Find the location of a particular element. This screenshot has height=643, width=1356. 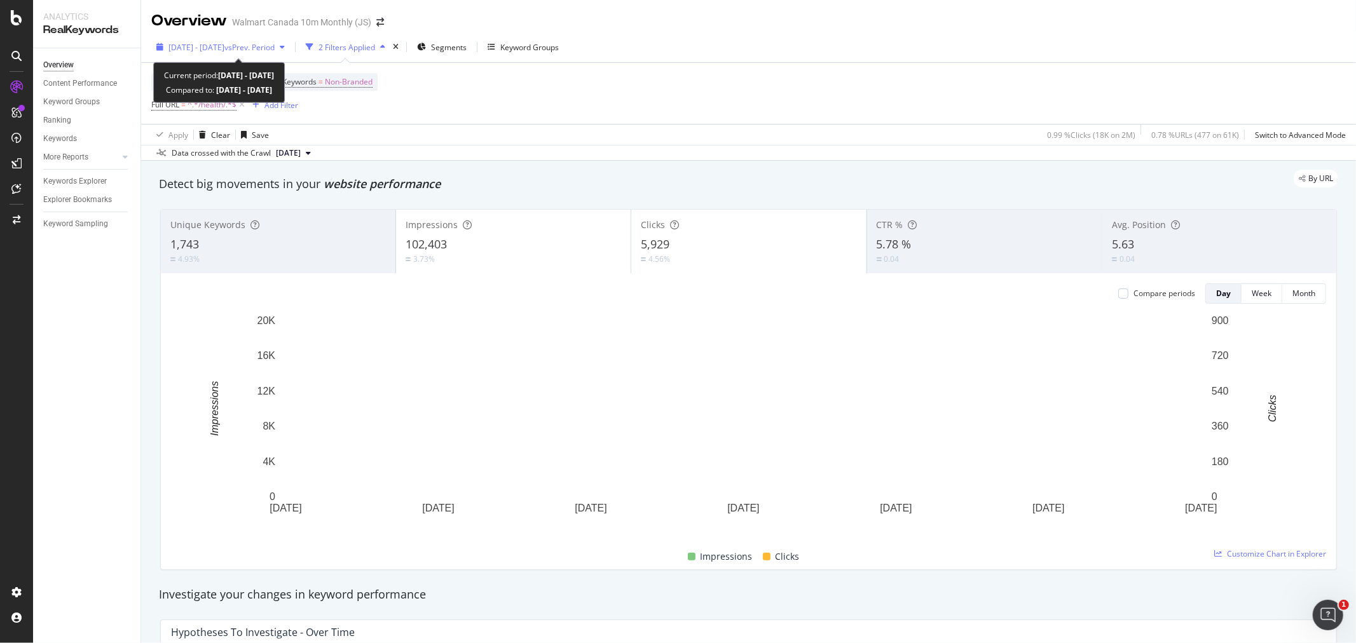

div: Day is located at coordinates (1223, 293).